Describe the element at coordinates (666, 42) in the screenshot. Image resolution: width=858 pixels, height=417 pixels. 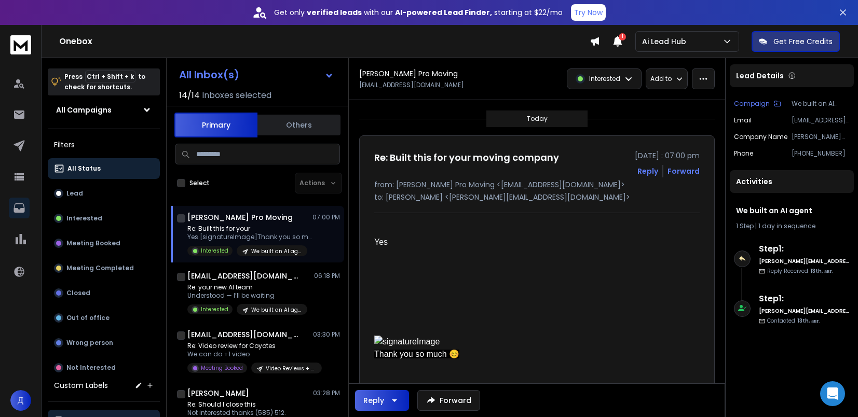
I see `p: Ai Lead Hub` at that location.